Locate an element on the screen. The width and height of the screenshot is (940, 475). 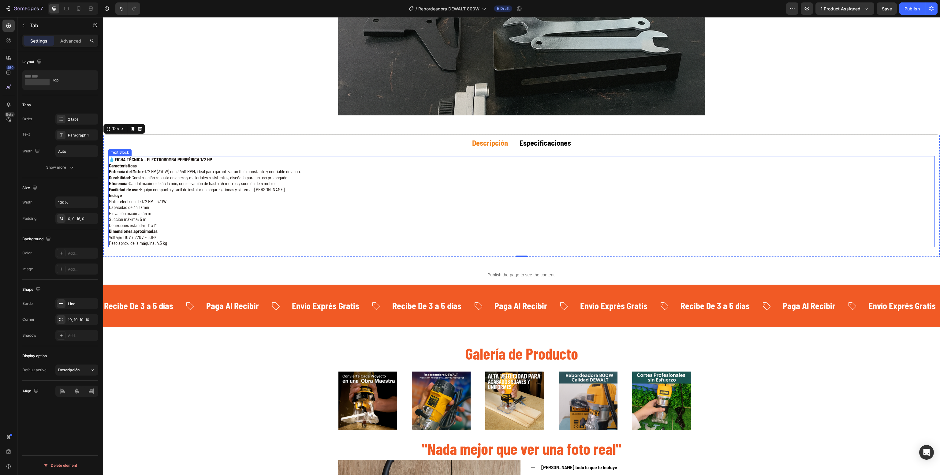
strong: FICHA TÉCNICA – ELECTROBOMBA PERIFÉRICA 1/2 HP is located at coordinates (60, 142).